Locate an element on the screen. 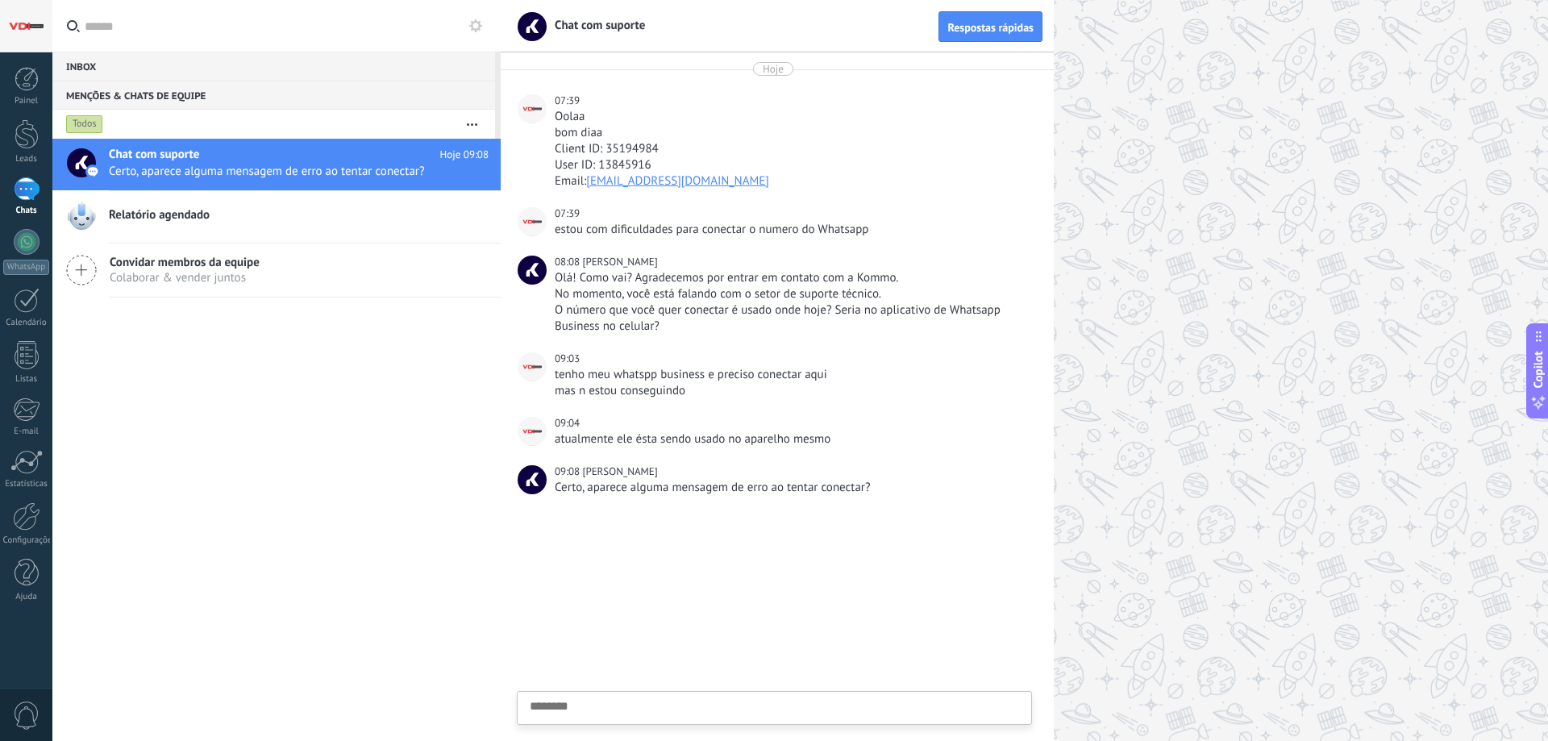 Image resolution: width=1548 pixels, height=741 pixels. button: Mais is located at coordinates (472, 124).